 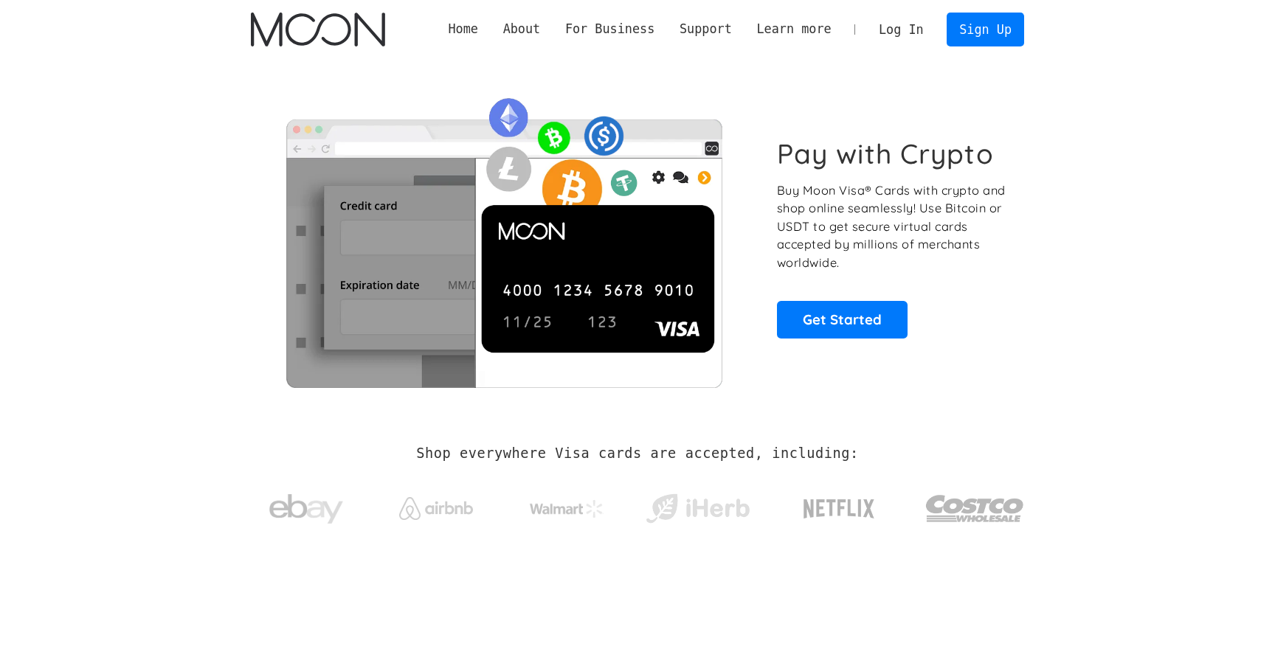 I want to click on p: Buy Moon Visa® Cards with crypto and shop online seamlessly! Use Bitcoin or USDT to get secure vi..., so click(x=892, y=226).